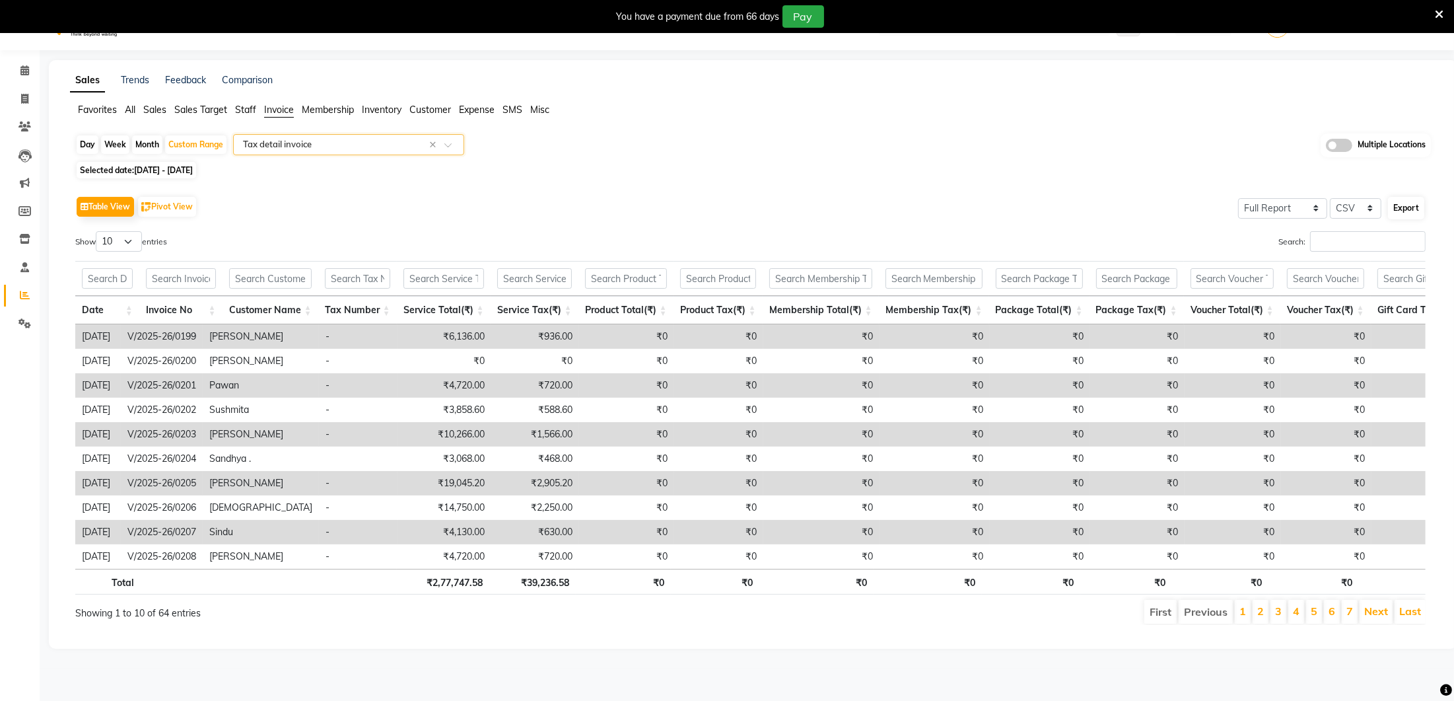 The image size is (1454, 701). What do you see at coordinates (444, 409) in the screenshot?
I see `td: ₹3,858.60` at bounding box center [444, 409].